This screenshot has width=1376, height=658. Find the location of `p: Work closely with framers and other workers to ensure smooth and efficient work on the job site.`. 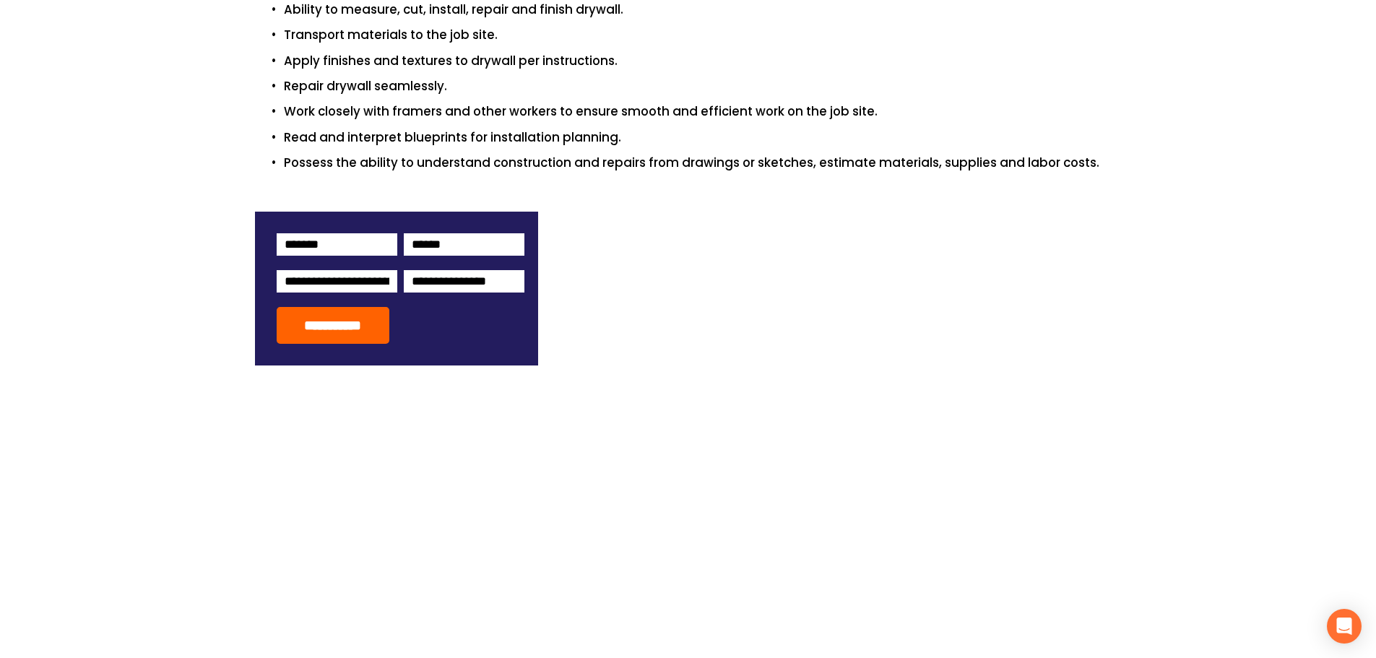

p: Work closely with framers and other workers to ensure smooth and efficient work on the job site. is located at coordinates (703, 111).